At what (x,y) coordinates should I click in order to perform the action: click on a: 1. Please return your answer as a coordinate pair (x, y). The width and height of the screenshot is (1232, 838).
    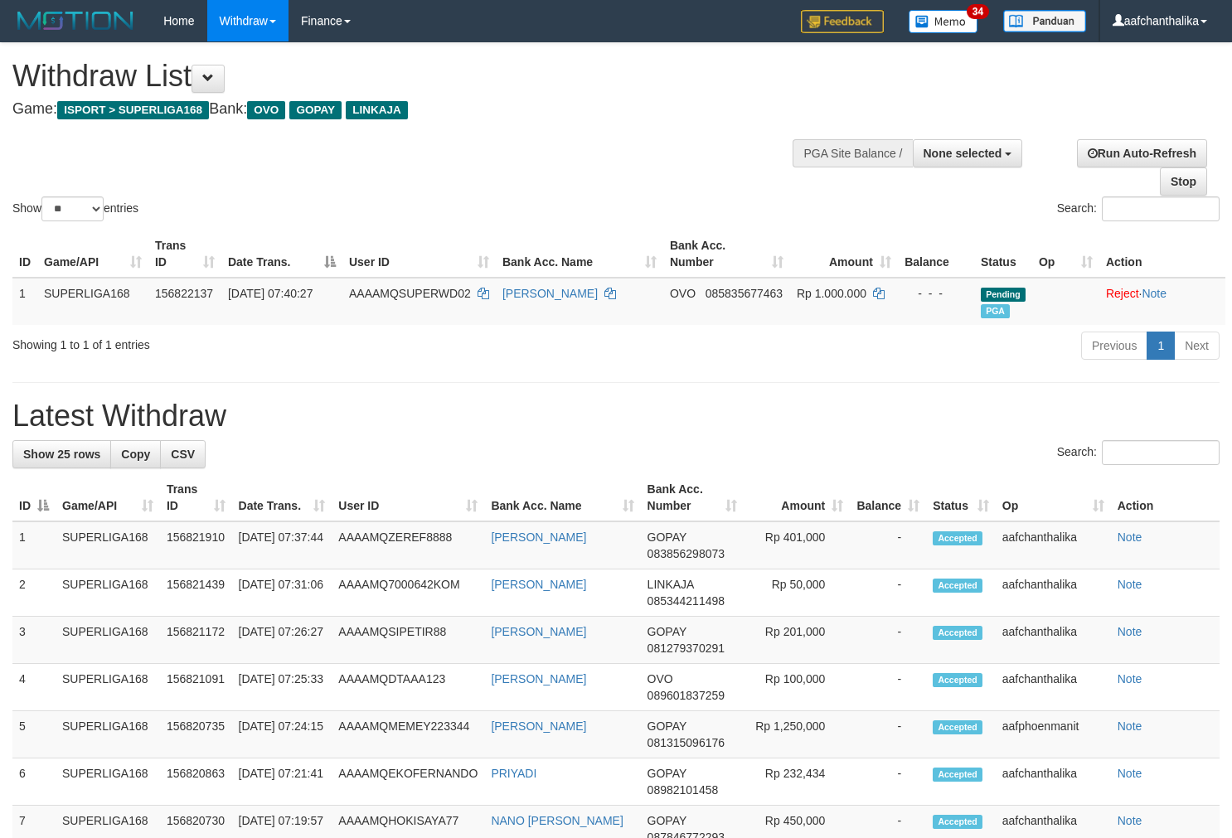
    Looking at the image, I should click on (1161, 346).